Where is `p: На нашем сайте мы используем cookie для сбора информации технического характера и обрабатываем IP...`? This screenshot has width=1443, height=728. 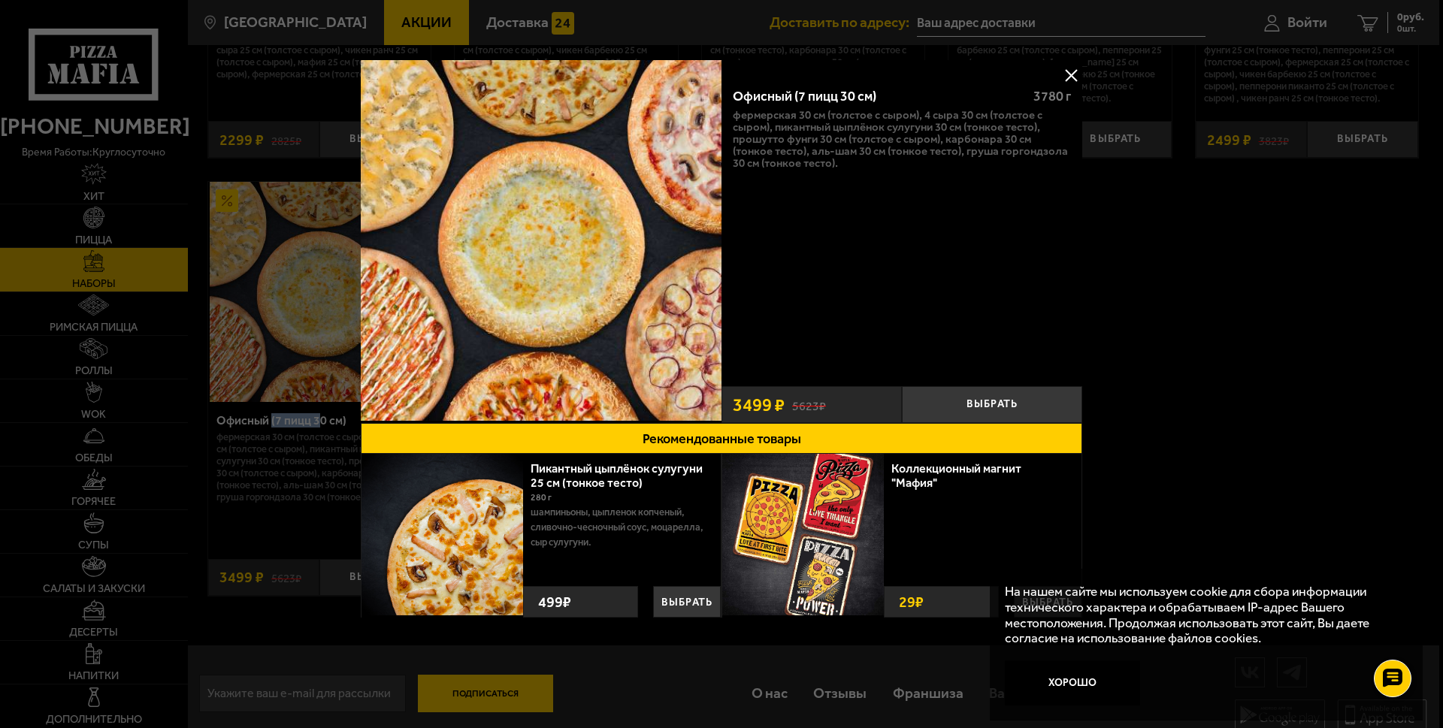
p: На нашем сайте мы используем cookie для сбора информации технического характера и обрабатываем IP... is located at coordinates (1202, 615).